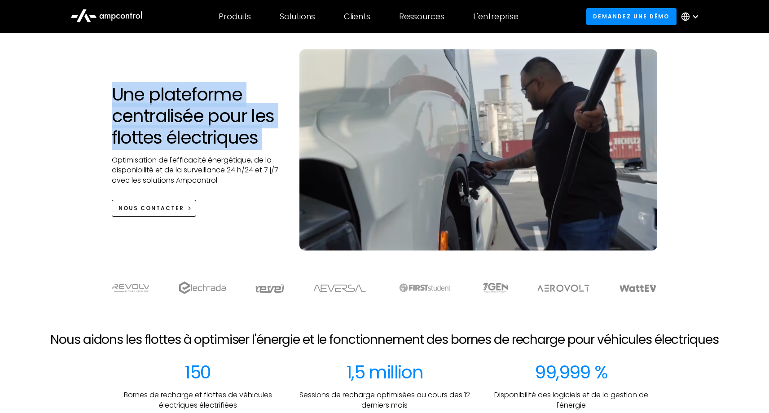 Image resolution: width=769 pixels, height=413 pixels. I want to click on div: 1,5 million, so click(384, 372).